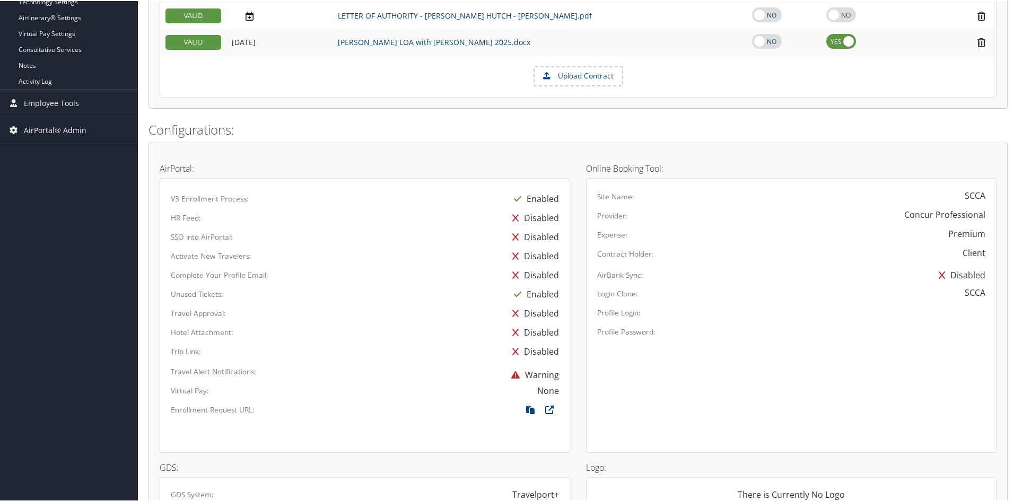 This screenshot has height=501, width=1014. Describe the element at coordinates (620, 274) in the screenshot. I see `label: AirBank Sync:` at that location.